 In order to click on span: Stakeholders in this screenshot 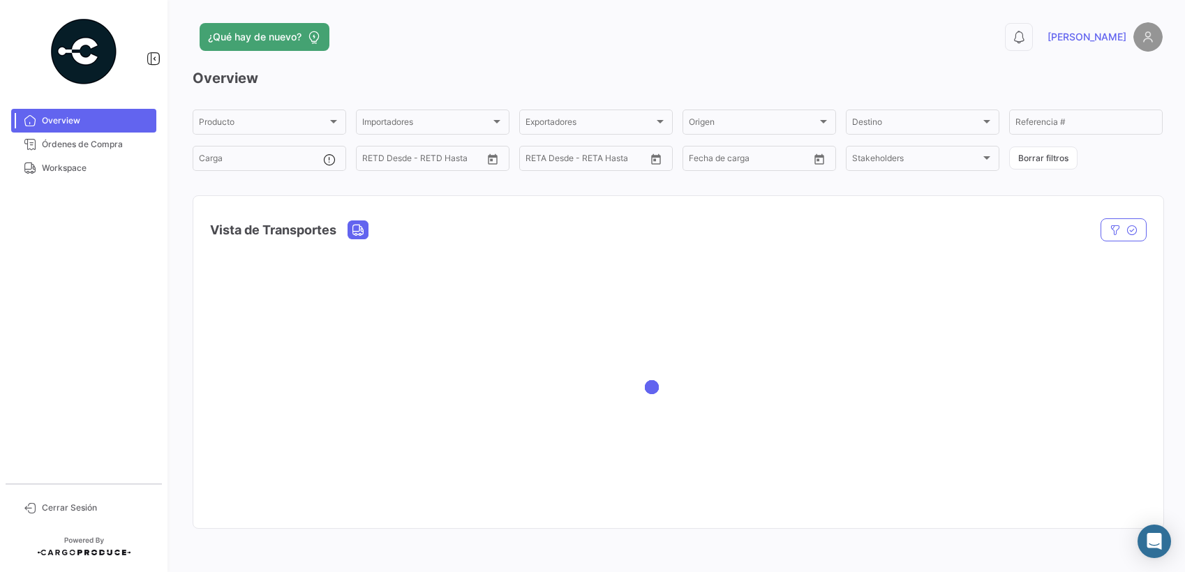, I will do `click(917, 161)`.